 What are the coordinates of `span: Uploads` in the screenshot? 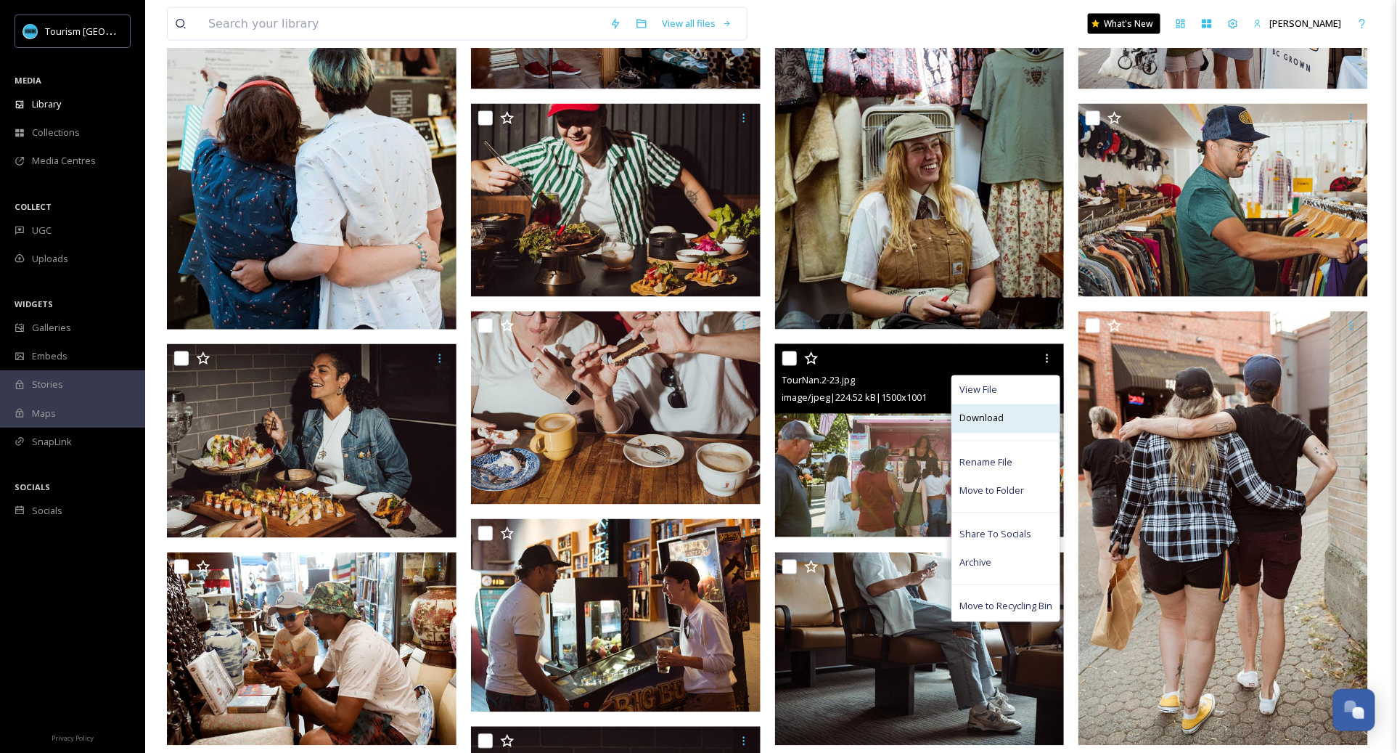 It's located at (50, 258).